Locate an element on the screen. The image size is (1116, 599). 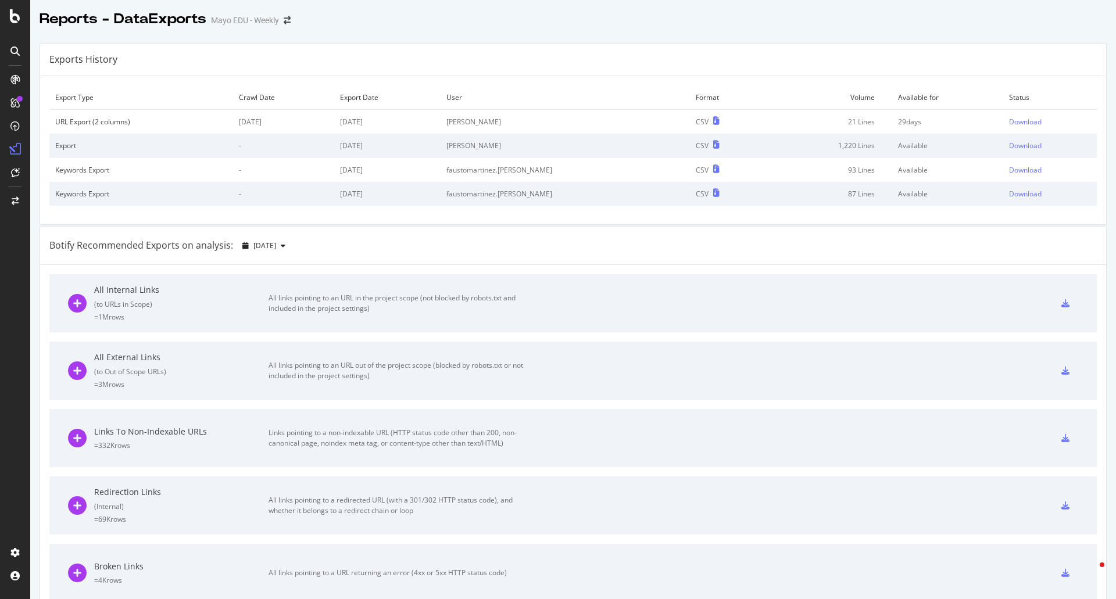
div: Mayo EDU - Weekly is located at coordinates (245, 20).